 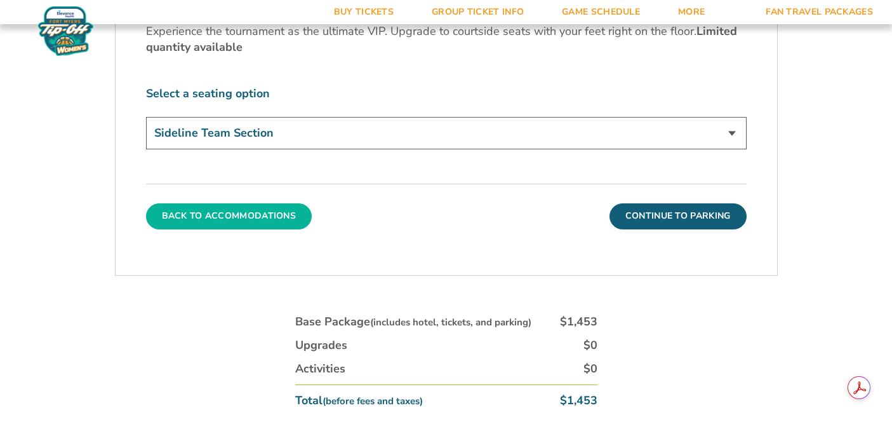 I want to click on p: Experience the tournament as the ultimate VIP. Upgrade to courtside seats with your feet right on..., so click(x=446, y=39).